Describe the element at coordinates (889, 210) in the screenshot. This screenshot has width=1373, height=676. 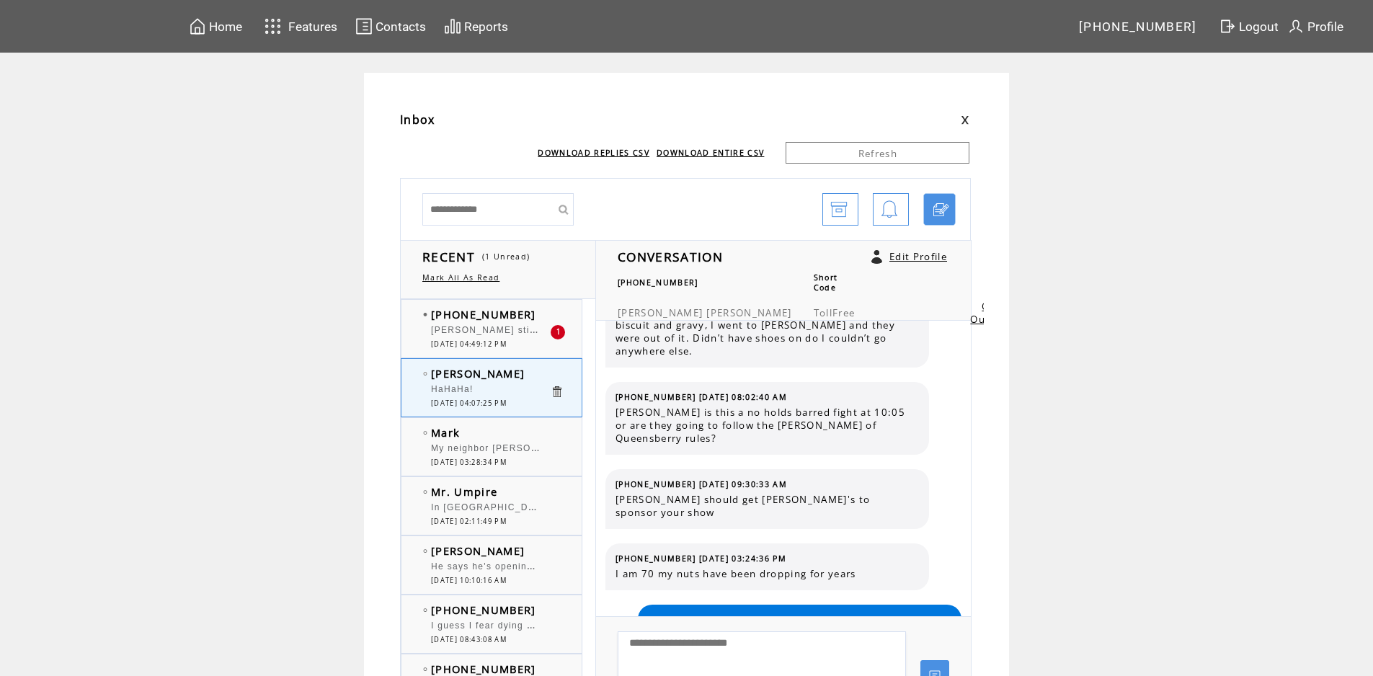
I see `img: bell.png` at that location.